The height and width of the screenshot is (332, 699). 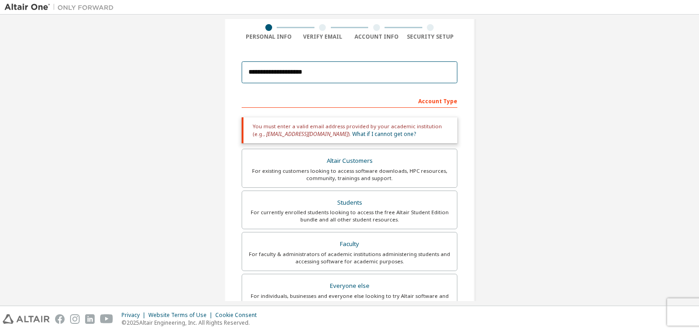 I want to click on img: instagram.svg, so click(x=75, y=319).